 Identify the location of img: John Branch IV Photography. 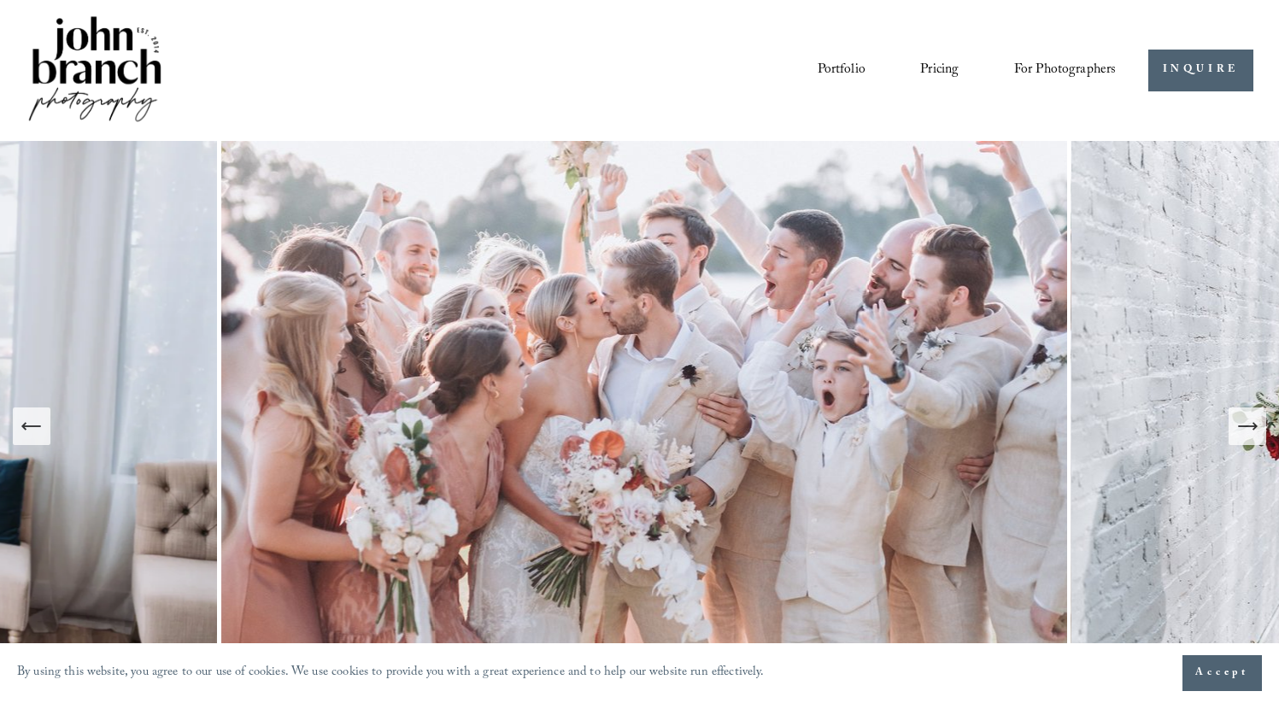
(95, 70).